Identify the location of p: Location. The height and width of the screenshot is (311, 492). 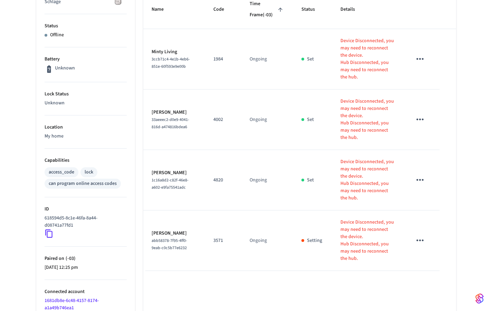
(86, 127).